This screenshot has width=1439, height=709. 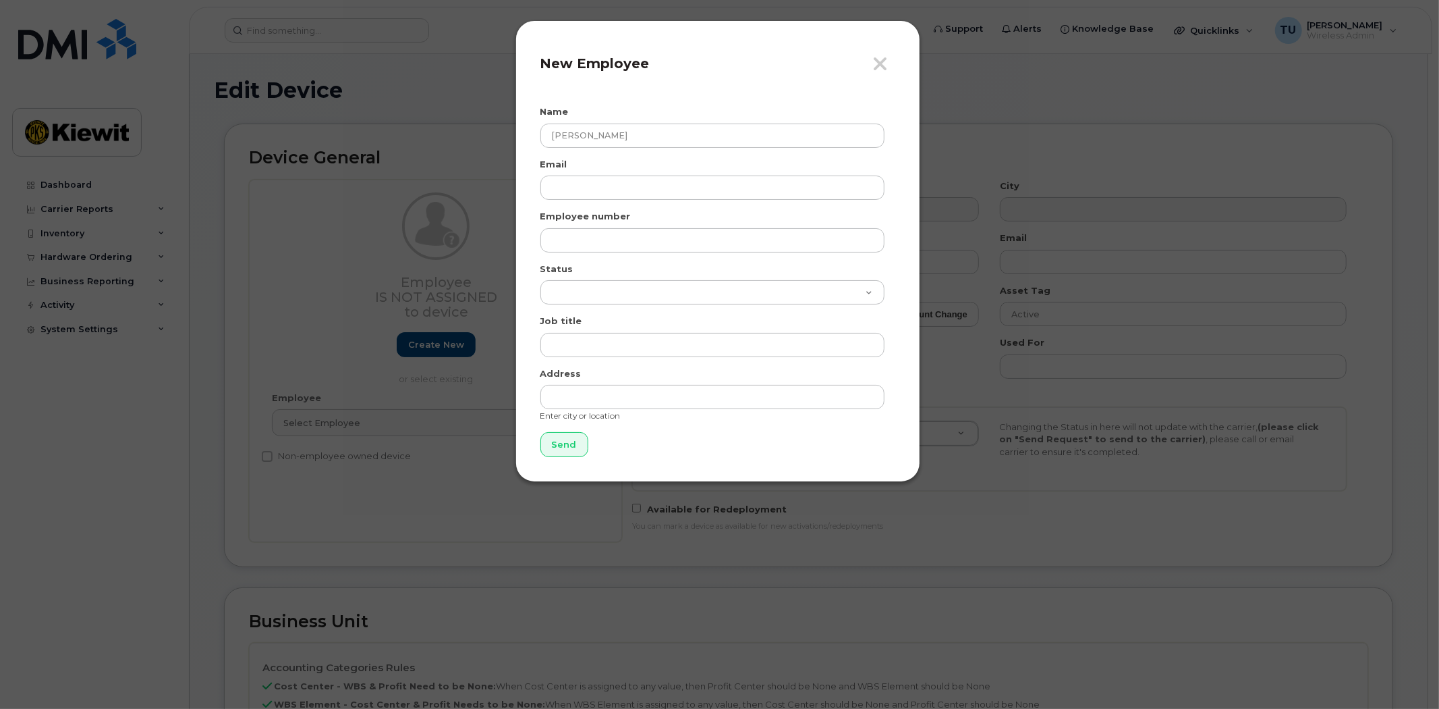 What do you see at coordinates (586, 216) in the screenshot?
I see `label: Employee number` at bounding box center [586, 216].